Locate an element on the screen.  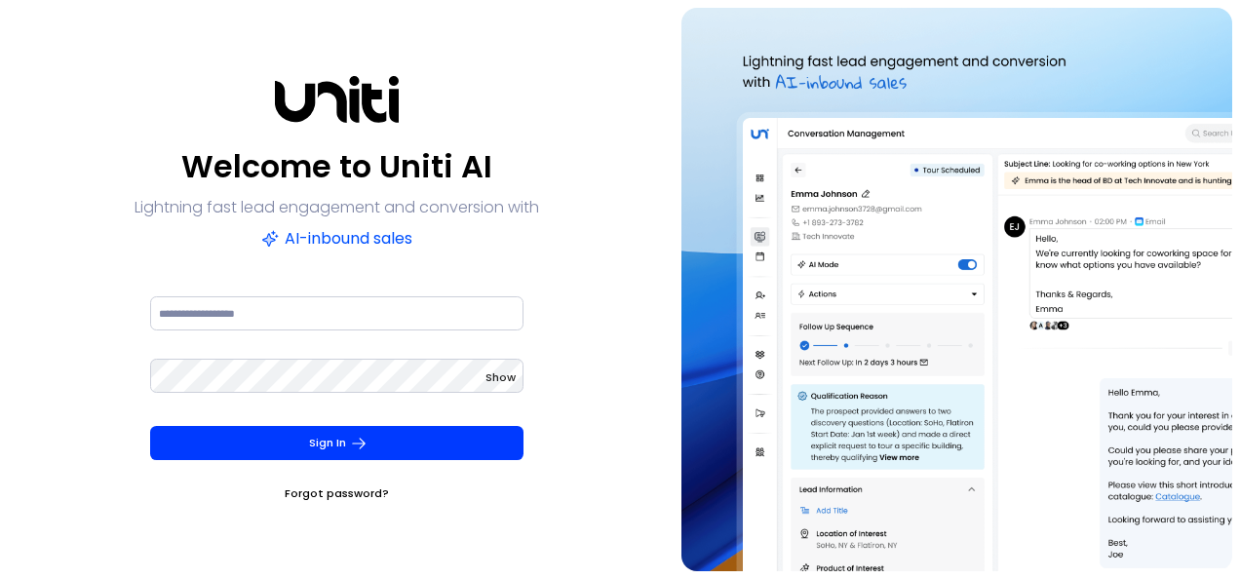
p: Lightning fast lead engagement and conversion with is located at coordinates (336, 208).